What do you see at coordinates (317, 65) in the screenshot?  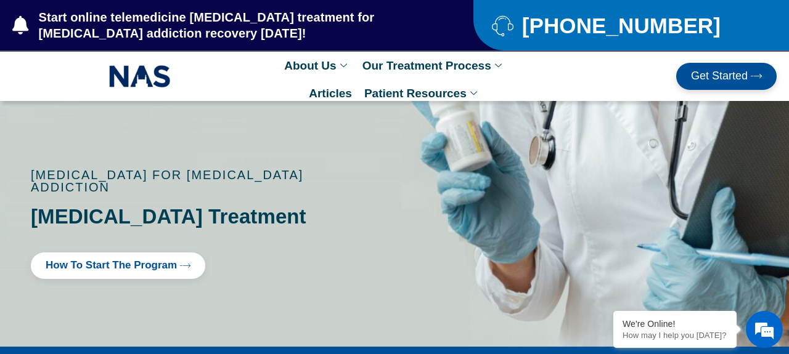 I see `a: About Us` at bounding box center [317, 65].